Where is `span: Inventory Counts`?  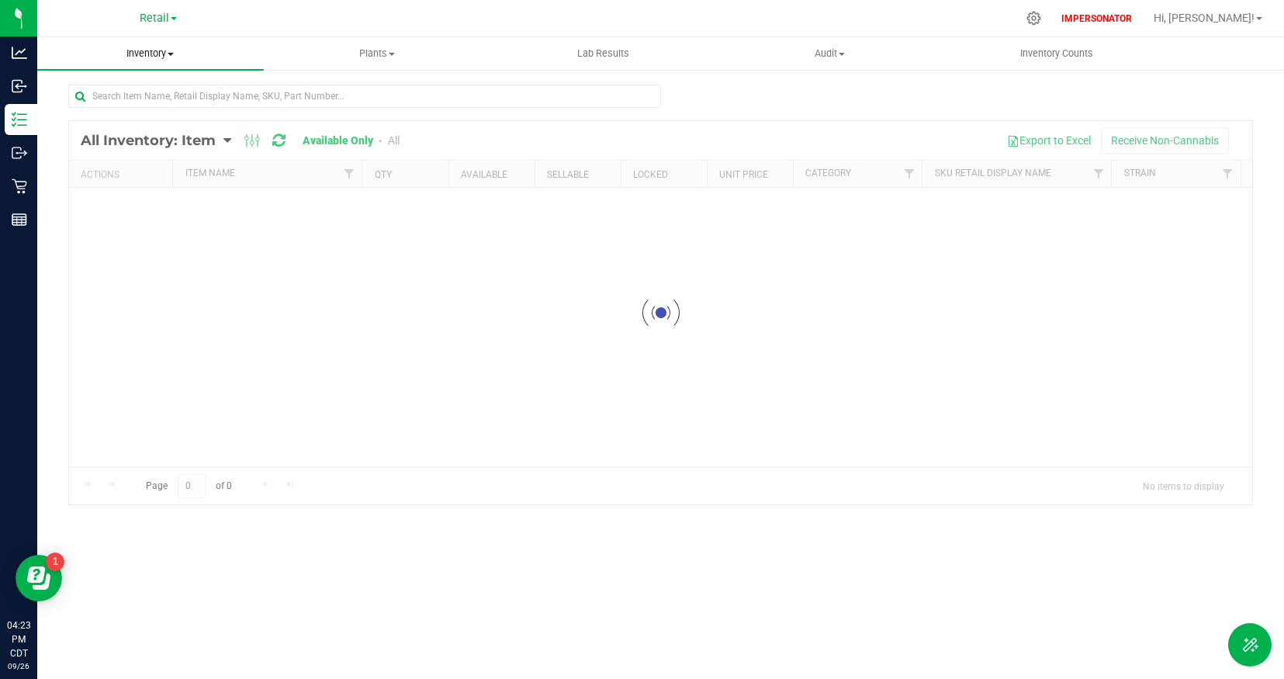
span: Inventory Counts is located at coordinates (1056, 54).